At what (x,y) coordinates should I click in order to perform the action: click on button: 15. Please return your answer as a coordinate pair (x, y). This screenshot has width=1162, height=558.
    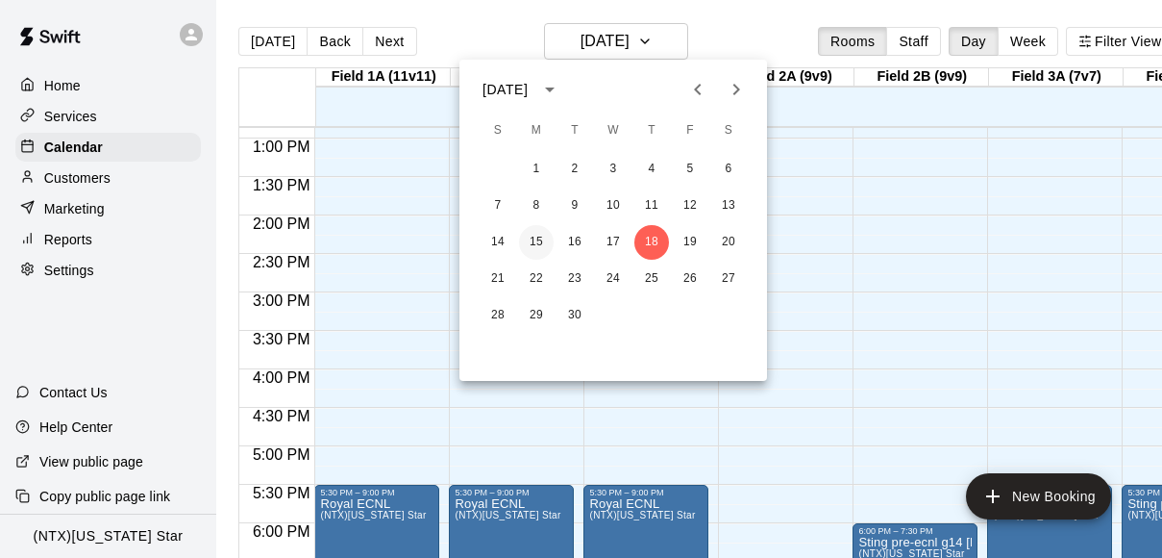
    Looking at the image, I should click on (536, 242).